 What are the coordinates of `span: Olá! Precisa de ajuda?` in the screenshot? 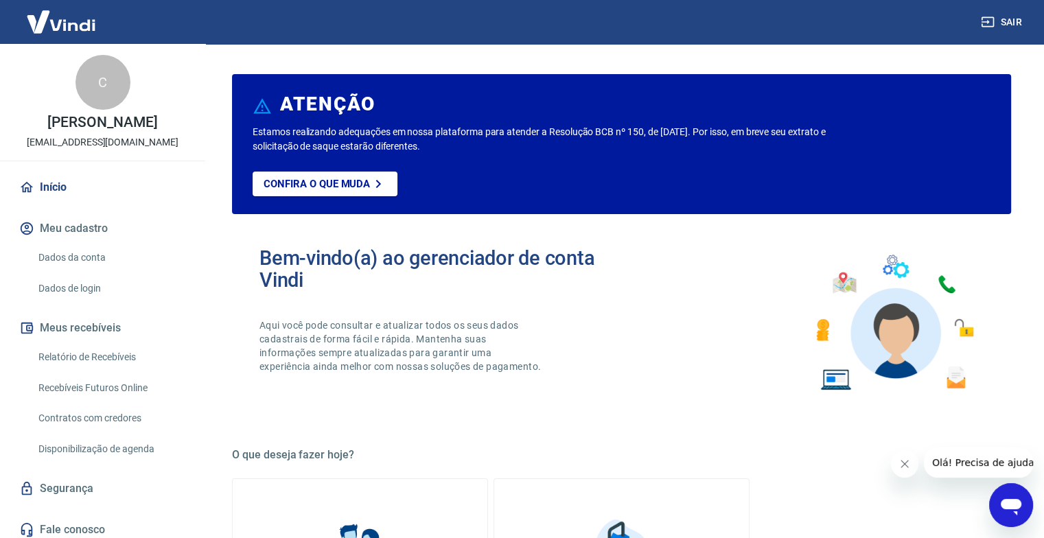 It's located at (62, 15).